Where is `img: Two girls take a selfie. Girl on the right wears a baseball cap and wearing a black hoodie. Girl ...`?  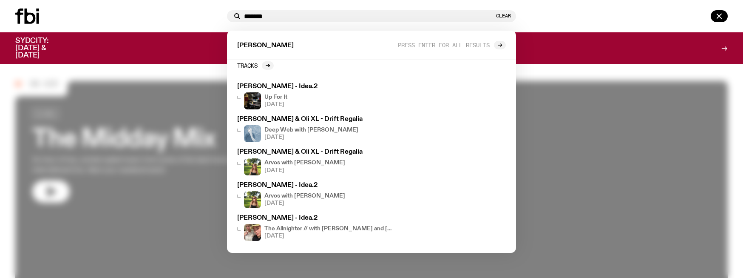
img: Two girls take a selfie. Girl on the right wears a baseball cap and wearing a black hoodie. Girl ... is located at coordinates (253, 232).